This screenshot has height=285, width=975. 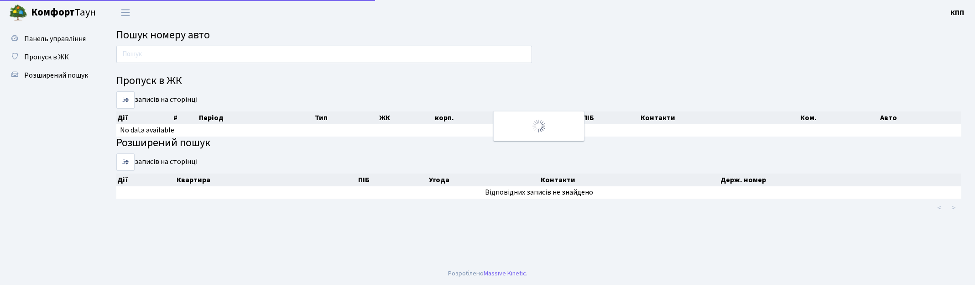 What do you see at coordinates (63, 13) in the screenshot?
I see `span: Таун` at bounding box center [63, 13].